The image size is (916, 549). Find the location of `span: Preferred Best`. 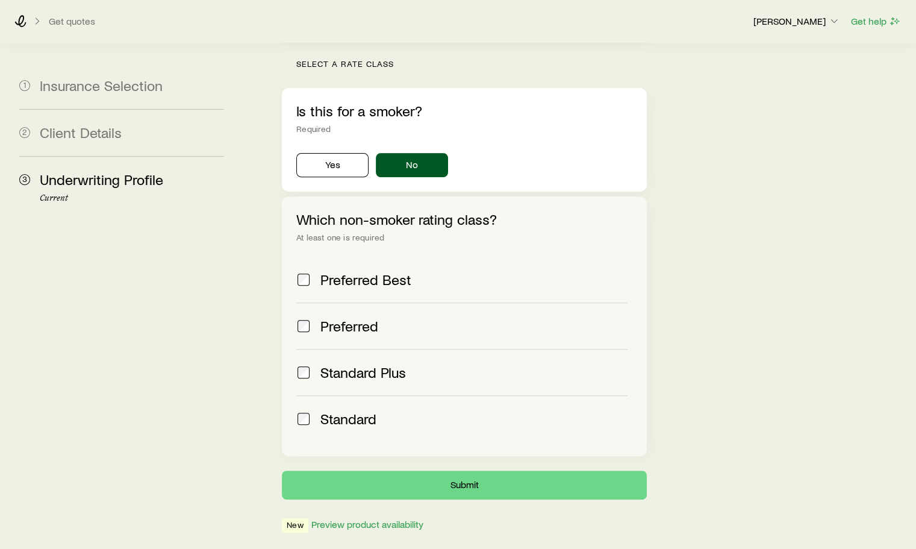

span: Preferred Best is located at coordinates (366, 280).